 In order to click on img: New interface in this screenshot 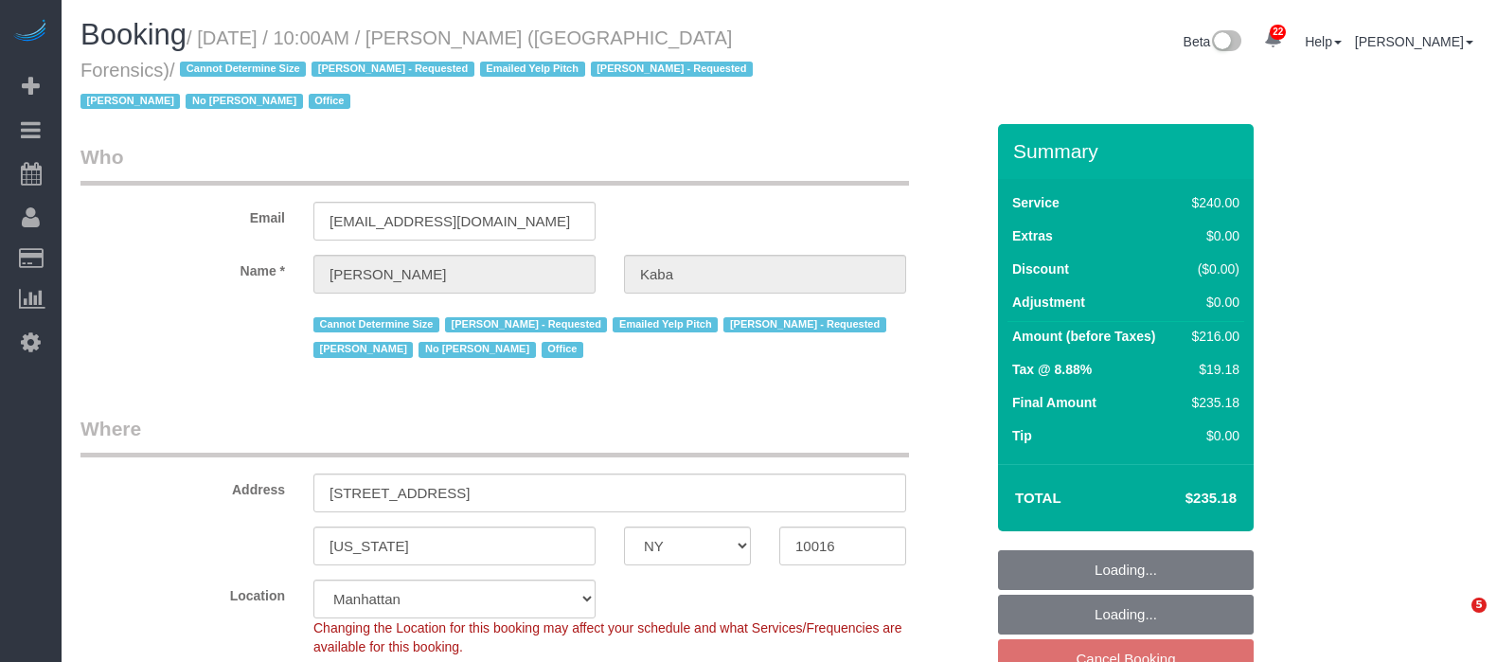, I will do `click(1225, 43)`.